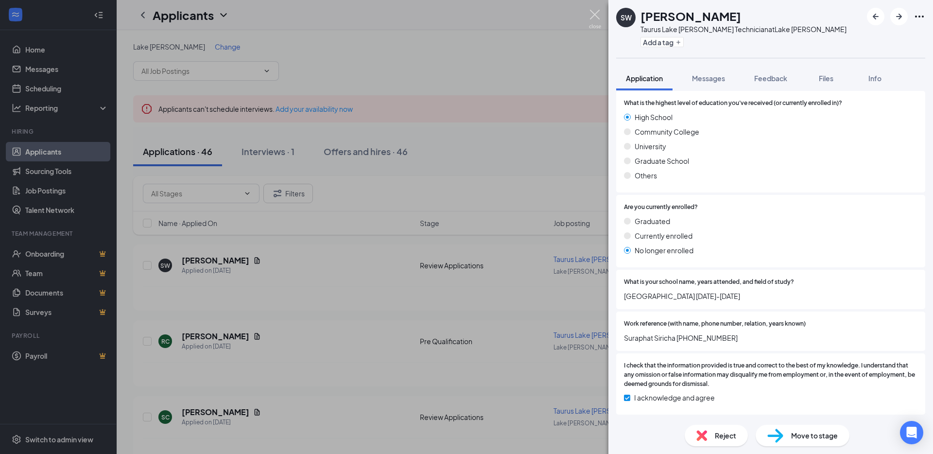  What do you see at coordinates (912, 433) in the screenshot?
I see `div: Open Intercom Messenger` at bounding box center [912, 433].